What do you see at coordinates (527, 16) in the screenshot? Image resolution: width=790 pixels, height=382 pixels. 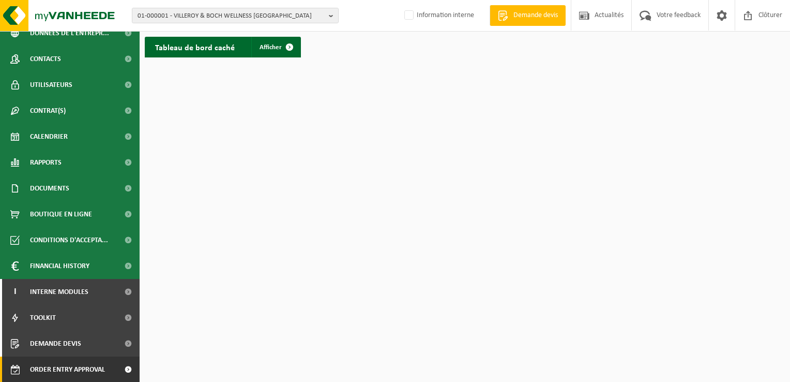 I see `a: Demande devis` at bounding box center [527, 16].